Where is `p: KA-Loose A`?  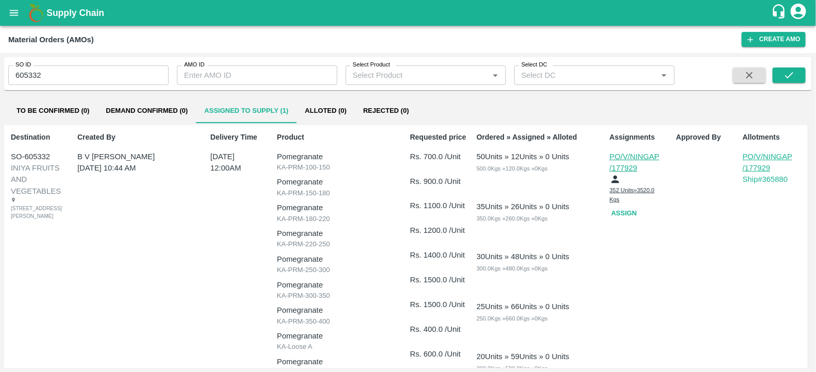
p: KA-Loose A is located at coordinates (341, 347).